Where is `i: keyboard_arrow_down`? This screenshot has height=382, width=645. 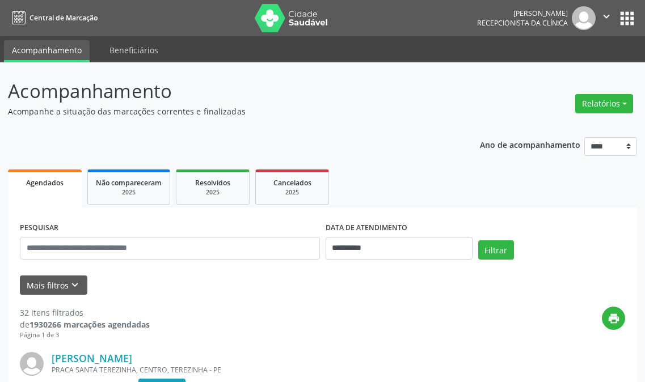
i: keyboard_arrow_down is located at coordinates (75, 285).